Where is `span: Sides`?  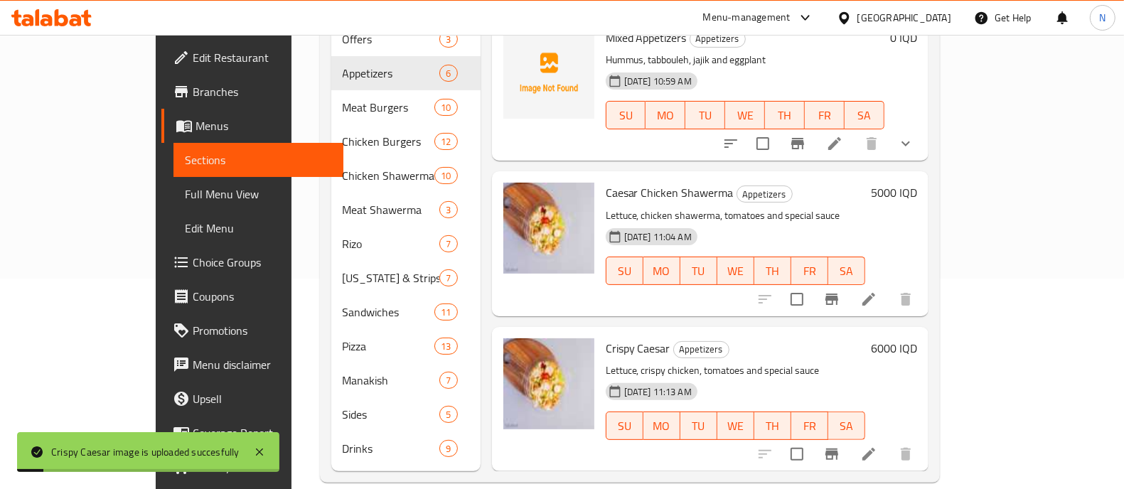
span: Sides is located at coordinates (391, 415).